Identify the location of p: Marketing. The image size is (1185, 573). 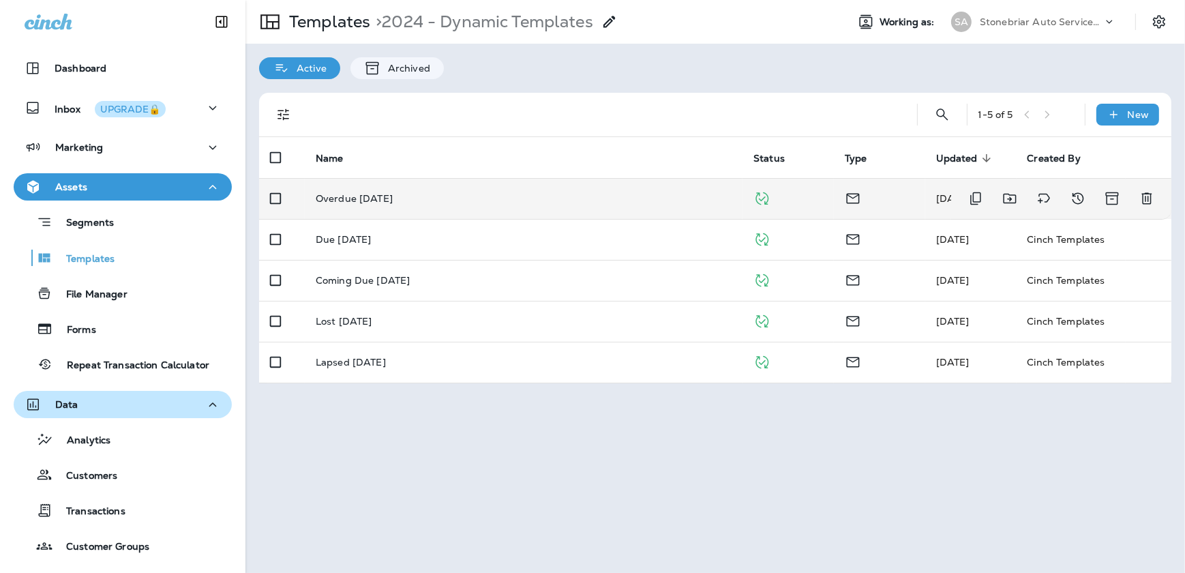
(79, 147).